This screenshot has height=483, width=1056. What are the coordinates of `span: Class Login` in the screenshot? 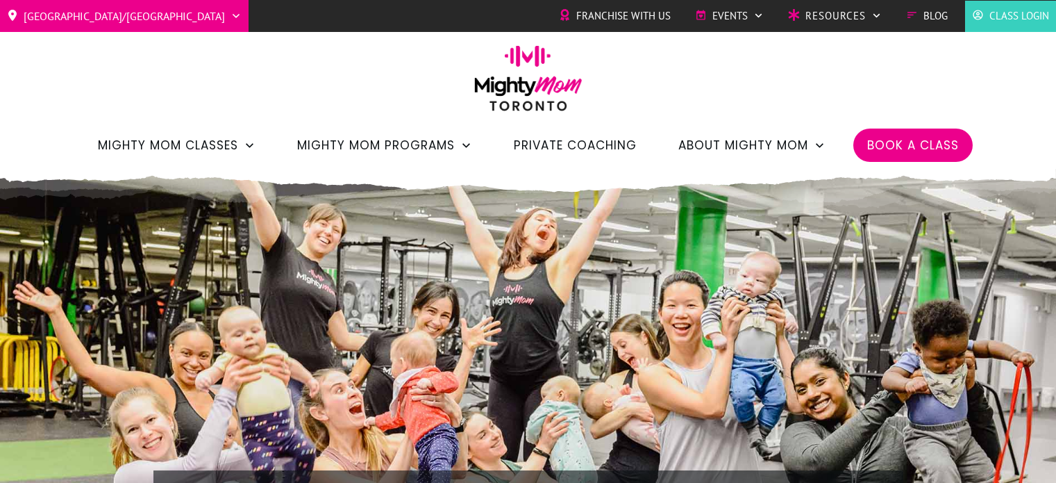 It's located at (1019, 16).